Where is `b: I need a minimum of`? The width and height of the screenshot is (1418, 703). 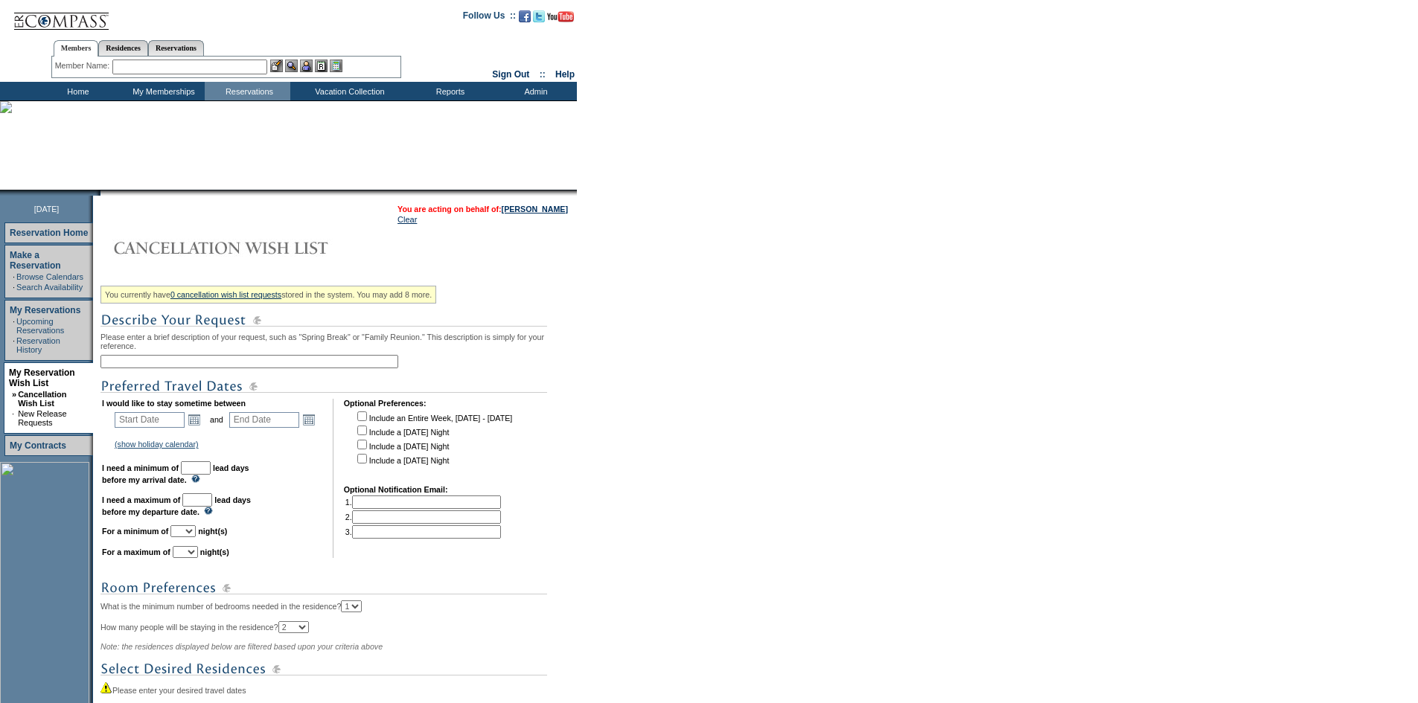
b: I need a minimum of is located at coordinates (140, 468).